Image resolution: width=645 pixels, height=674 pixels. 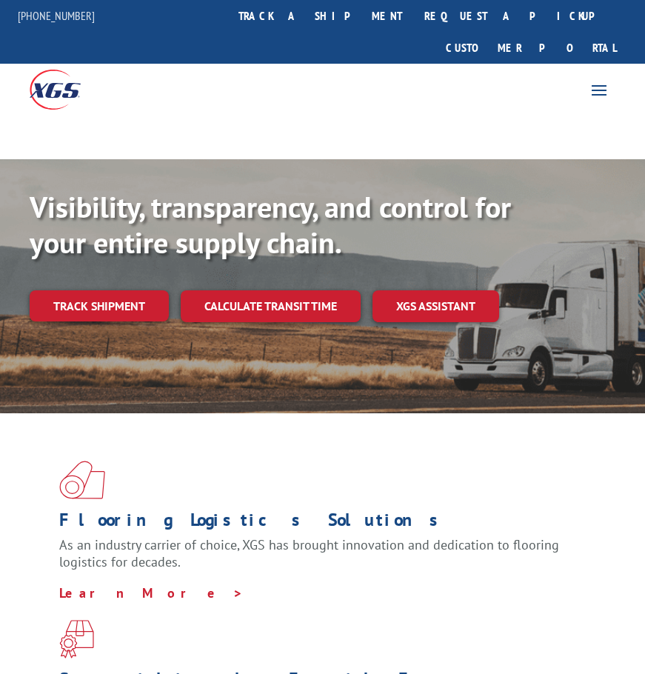 I want to click on span: As an industry carrier of choice, XGS has brought innovation and dedication to flooring logistics..., so click(x=309, y=553).